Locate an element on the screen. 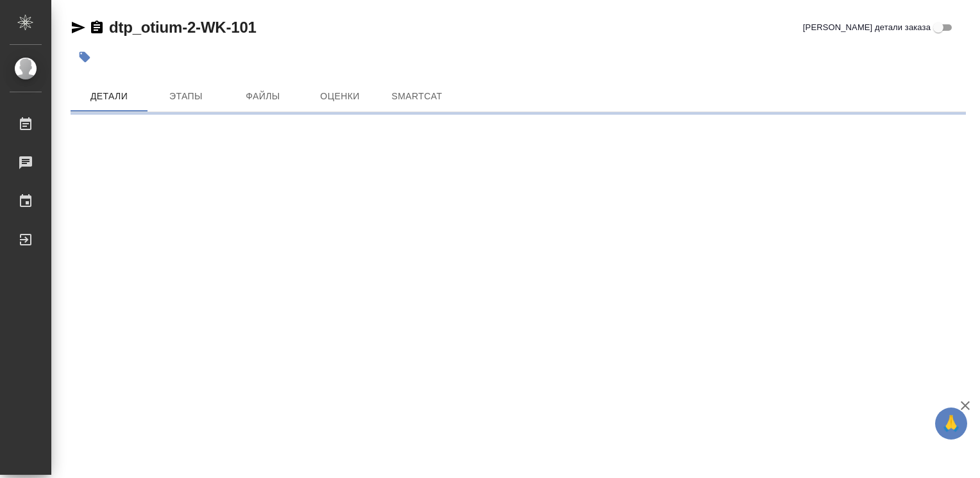 The width and height of the screenshot is (980, 478). span: Этапы is located at coordinates (186, 96).